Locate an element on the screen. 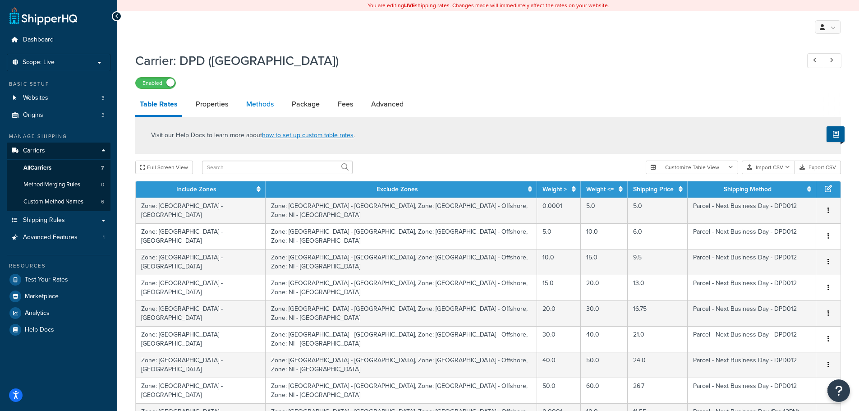 This screenshot has width=859, height=411. a: Previous Record is located at coordinates (816, 60).